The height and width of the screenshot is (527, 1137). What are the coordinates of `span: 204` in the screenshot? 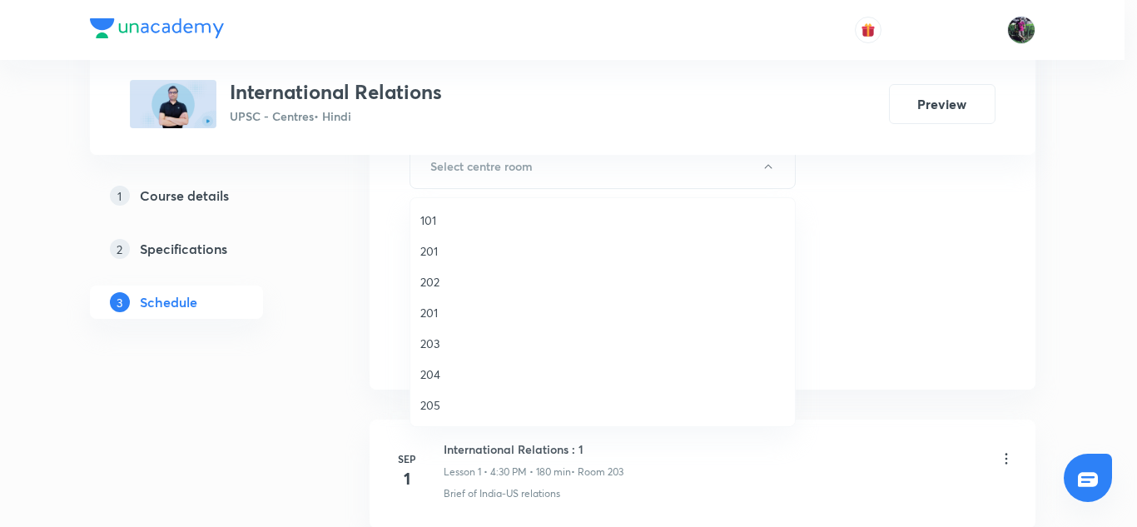 It's located at (603, 374).